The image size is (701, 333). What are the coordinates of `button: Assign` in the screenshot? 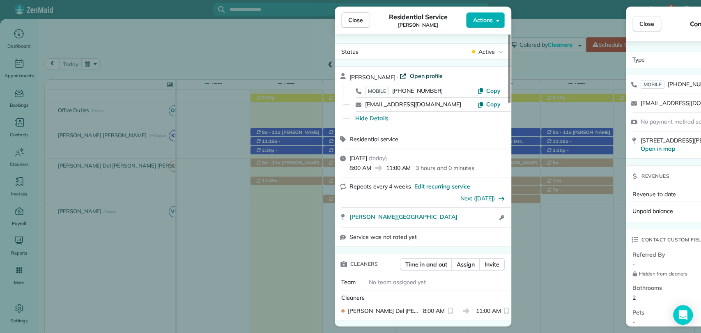 It's located at (466, 265).